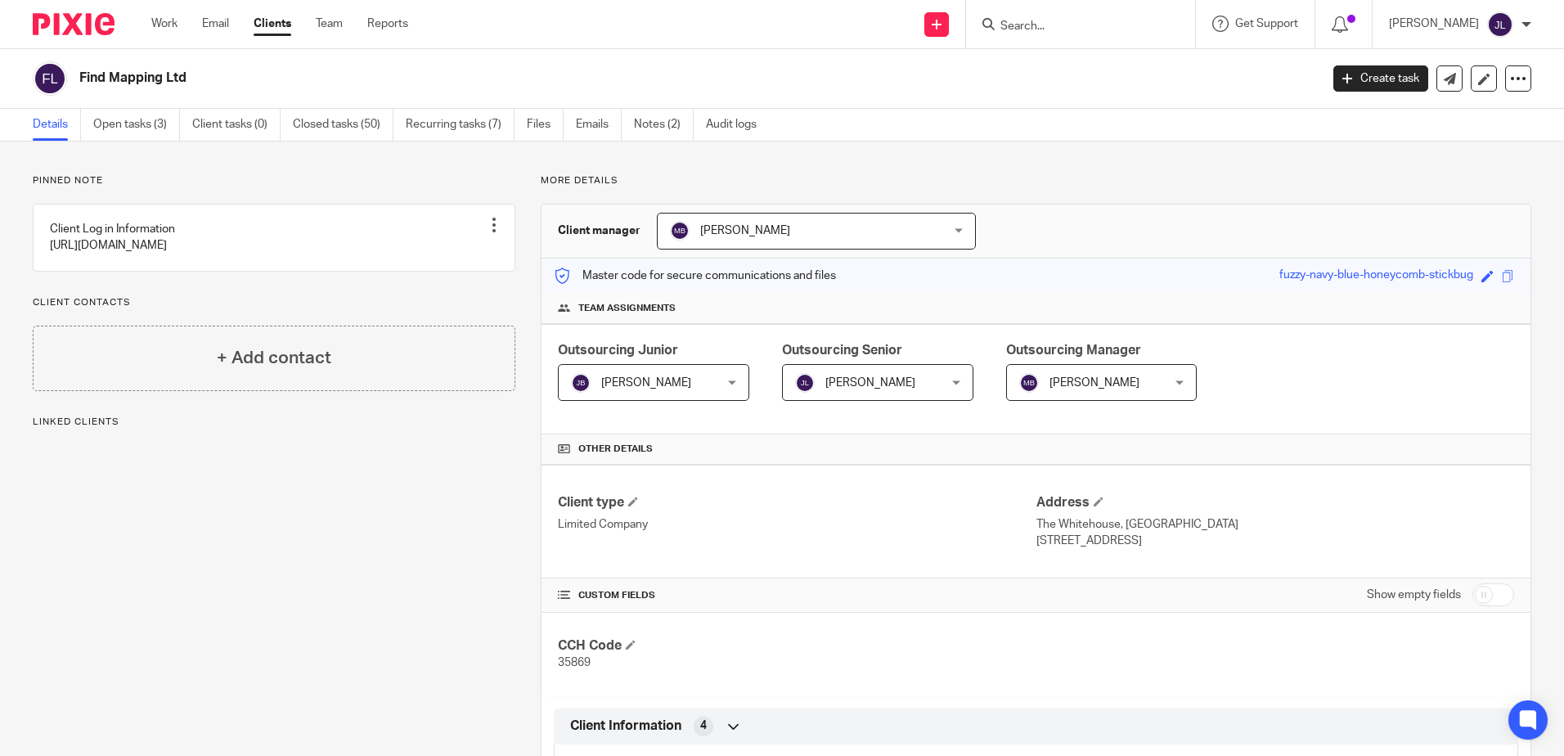 The width and height of the screenshot is (1564, 756). I want to click on img: Pixie, so click(74, 24).